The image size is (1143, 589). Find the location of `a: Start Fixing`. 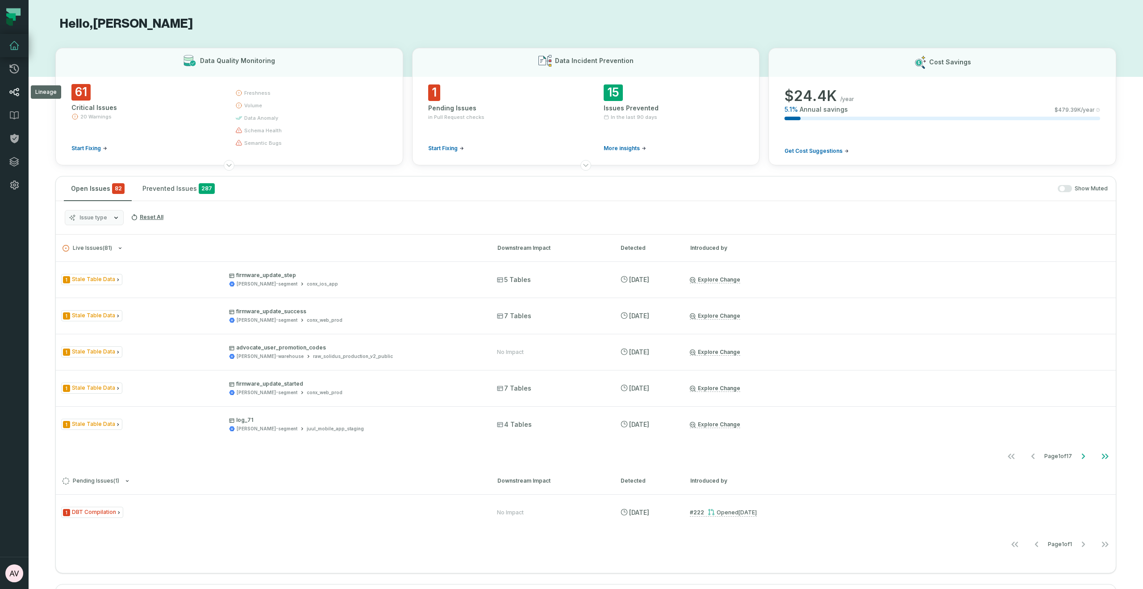

a: Start Fixing is located at coordinates (89, 148).